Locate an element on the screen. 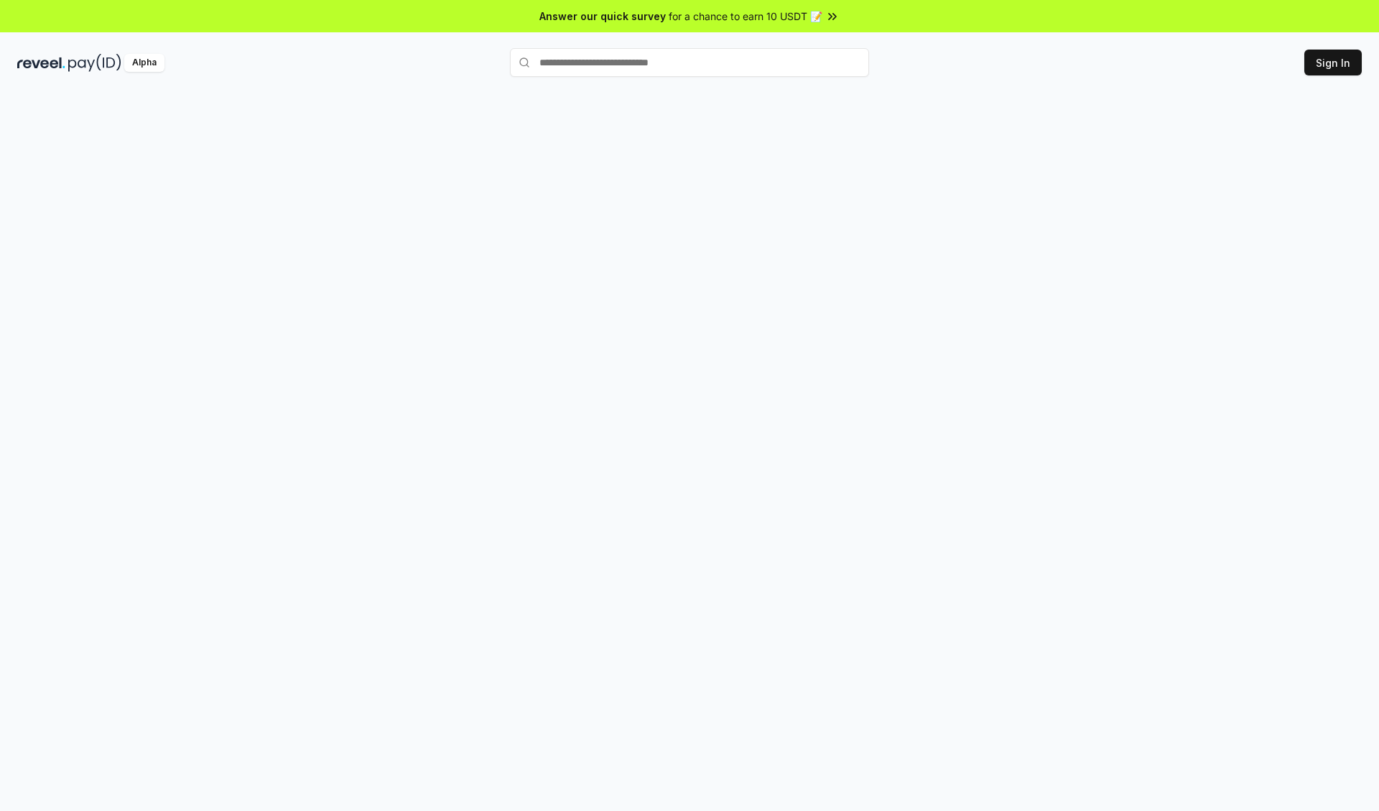  div: Alpha is located at coordinates (144, 62).